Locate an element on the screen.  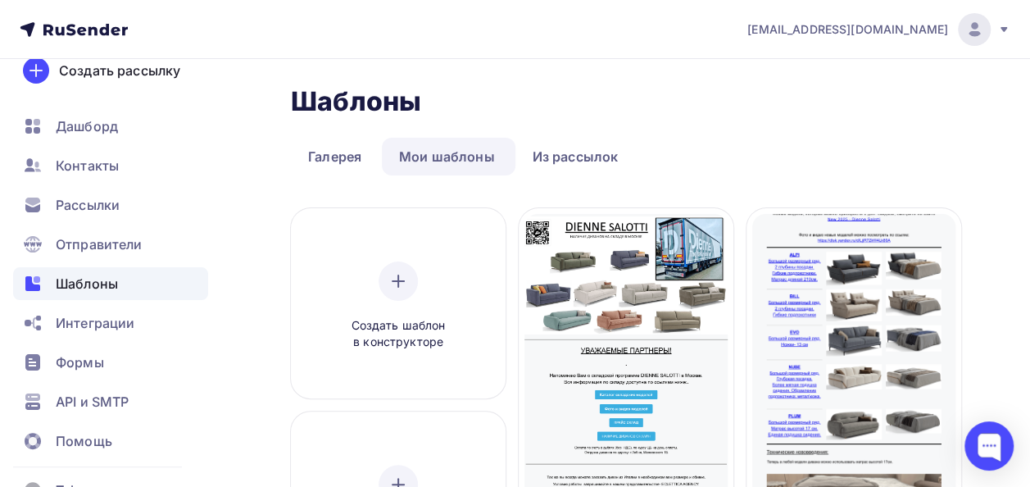
a: Контакты is located at coordinates (111, 166).